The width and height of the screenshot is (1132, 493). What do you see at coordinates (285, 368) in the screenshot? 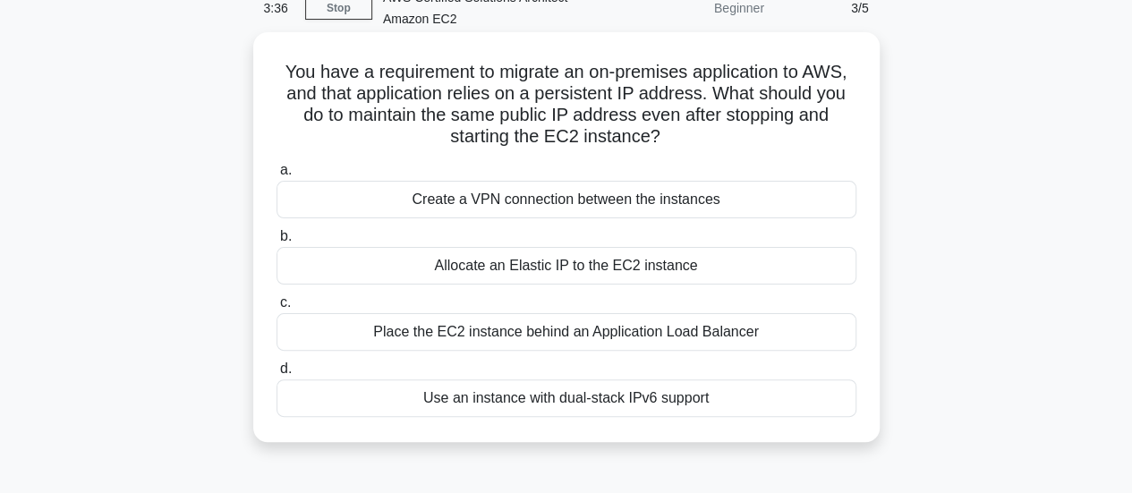
I see `span: d.` at bounding box center [285, 368].